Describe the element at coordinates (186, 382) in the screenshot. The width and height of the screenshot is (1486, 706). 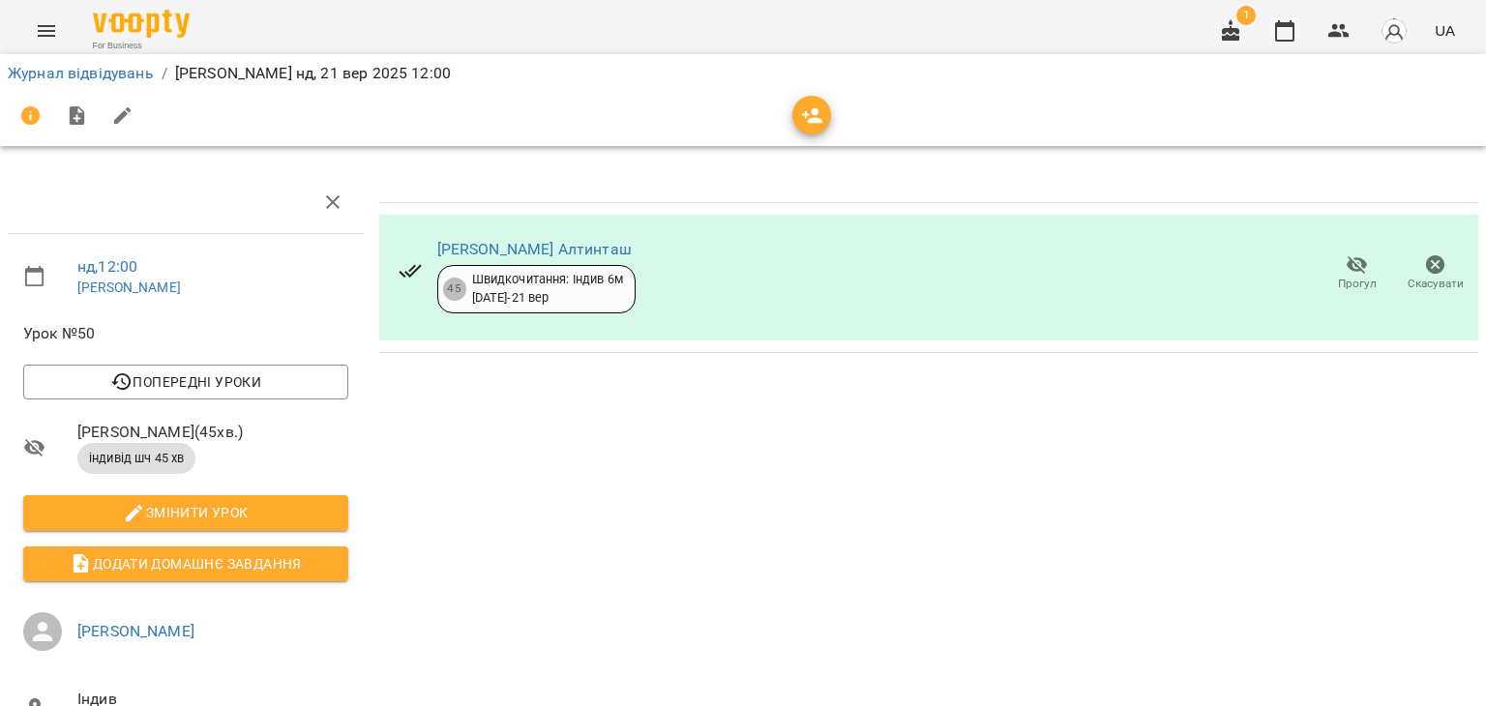
I see `span: Попередні уроки` at that location.